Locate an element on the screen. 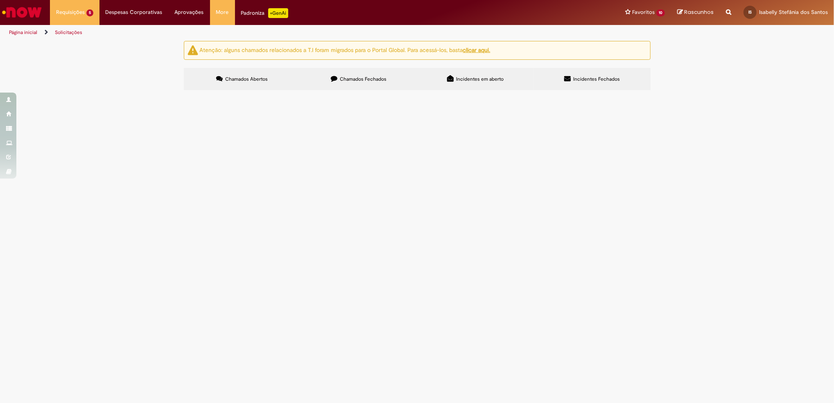 The height and width of the screenshot is (403, 834). span: Incidentes em aberto is located at coordinates (480, 79).